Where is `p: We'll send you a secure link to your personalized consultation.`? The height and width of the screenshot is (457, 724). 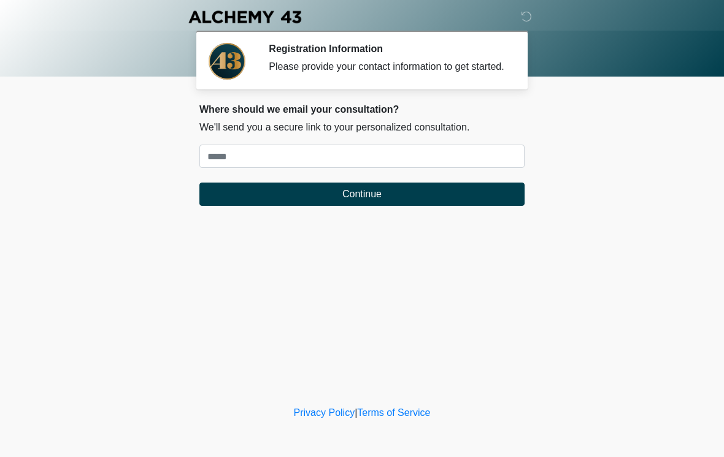
p: We'll send you a secure link to your personalized consultation. is located at coordinates (362, 128).